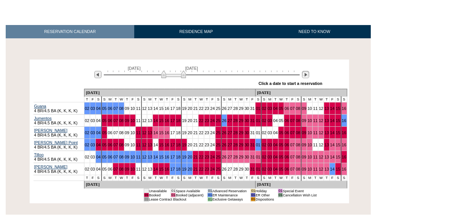 The width and height of the screenshot is (465, 218). What do you see at coordinates (172, 121) in the screenshot?
I see `a: 17` at bounding box center [172, 121].